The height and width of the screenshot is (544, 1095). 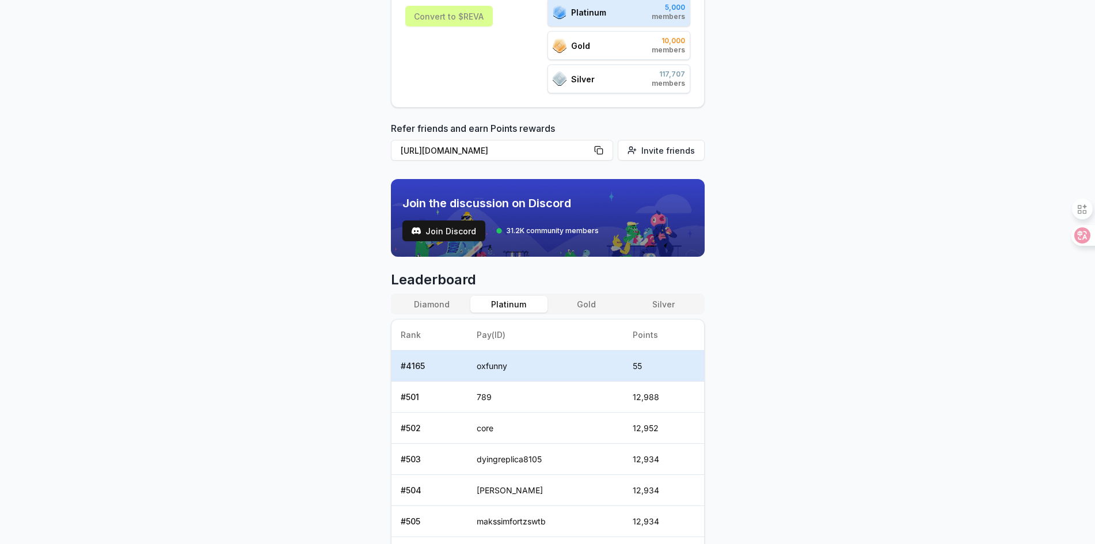 What do you see at coordinates (548, 143) in the screenshot?
I see `div: Refer friends and earn Points rewards` at bounding box center [548, 143].